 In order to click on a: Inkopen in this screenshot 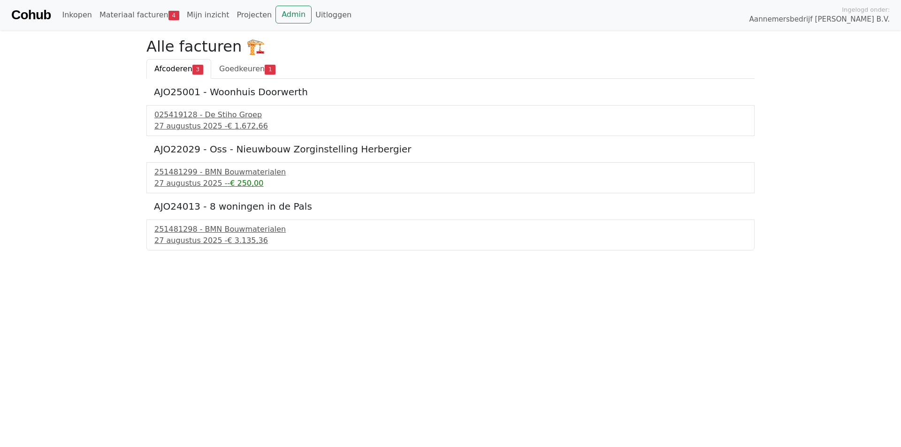, I will do `click(76, 15)`.